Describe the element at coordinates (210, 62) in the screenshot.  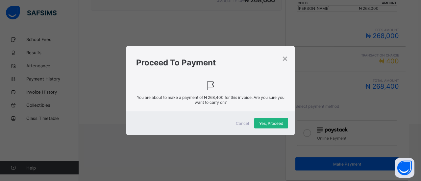
I see `h1: Proceed To Payment` at that location.